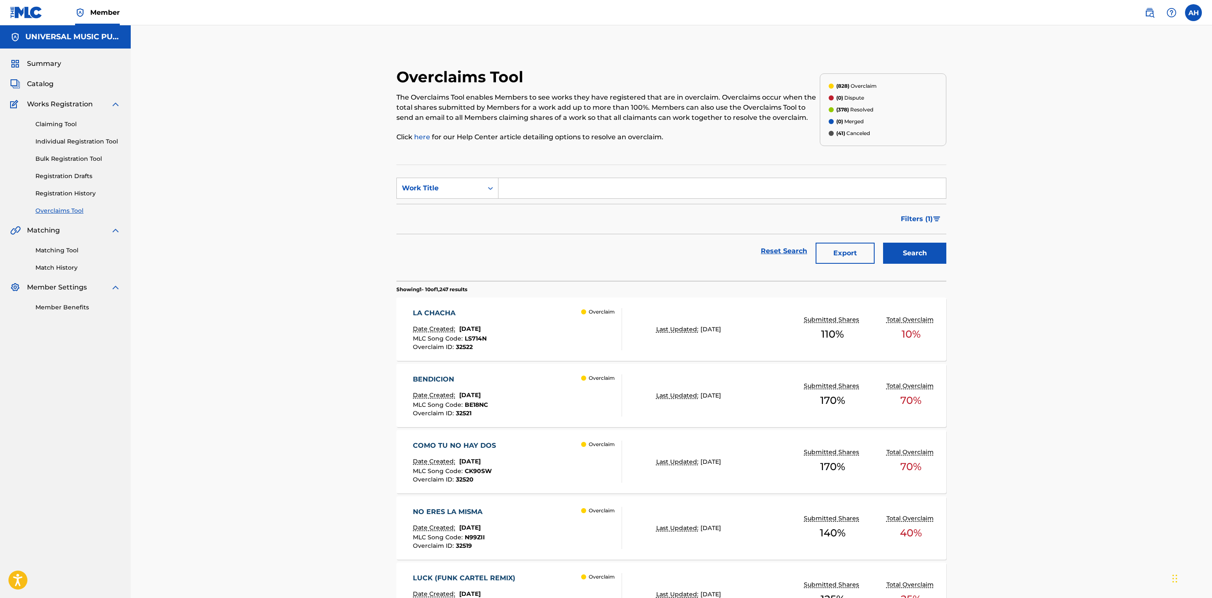 The height and width of the screenshot is (598, 1212). Describe the element at coordinates (78, 193) in the screenshot. I see `a: Registration History` at that location.